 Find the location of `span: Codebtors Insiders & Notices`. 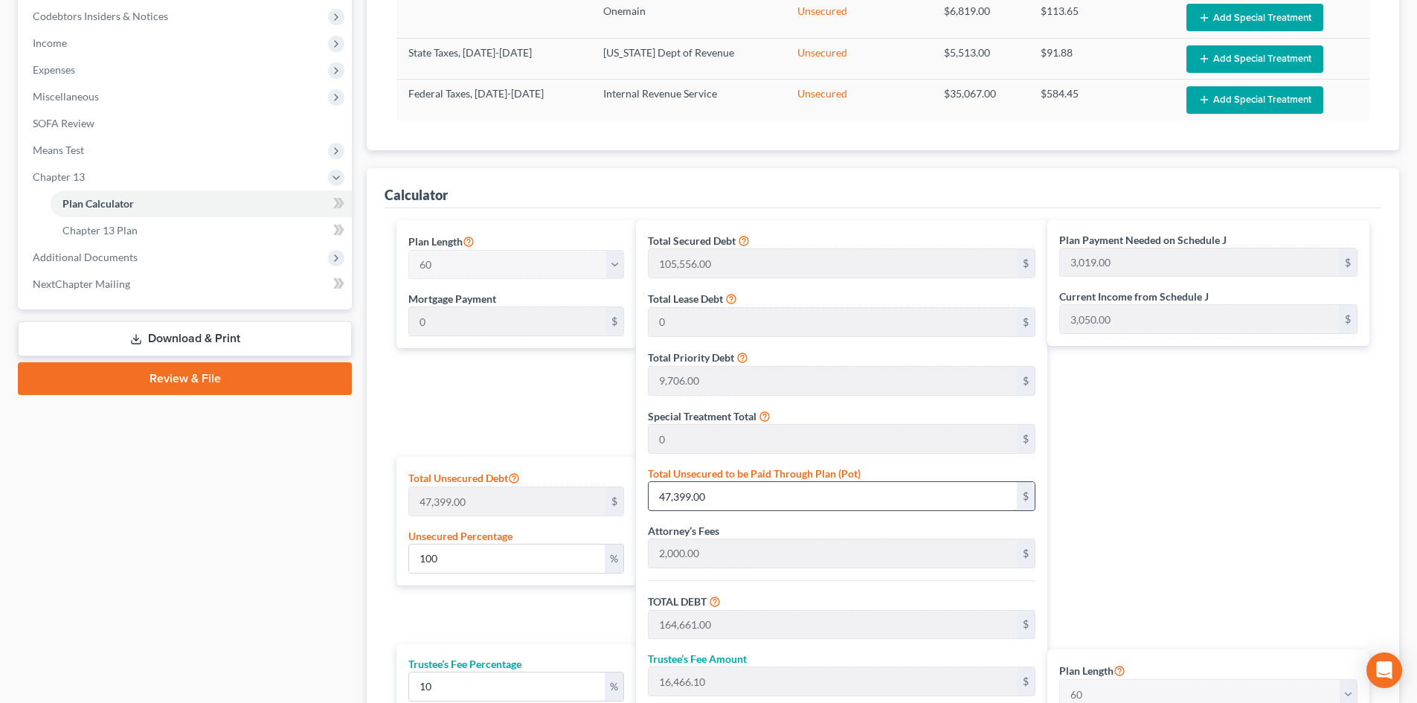

span: Codebtors Insiders & Notices is located at coordinates (100, 16).